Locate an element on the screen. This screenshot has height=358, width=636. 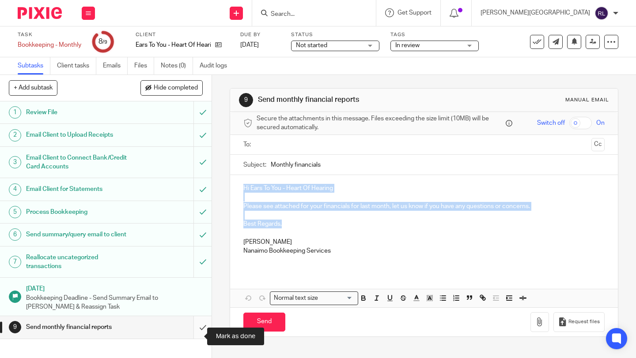
button: Request files is located at coordinates (579, 322).